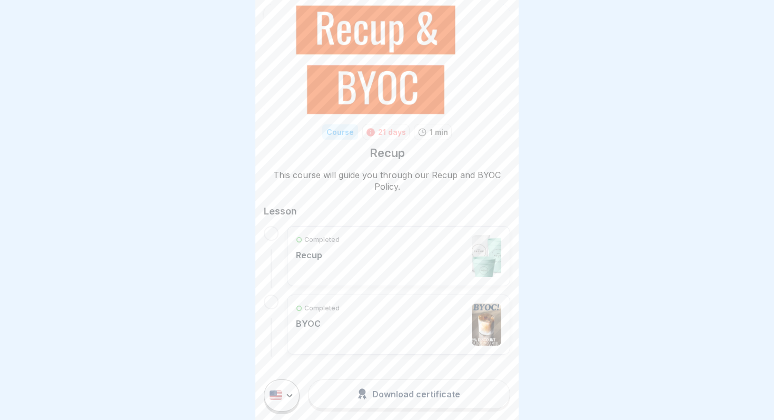 Image resolution: width=774 pixels, height=420 pixels. Describe the element at coordinates (392, 132) in the screenshot. I see `div: 21 days` at that location.